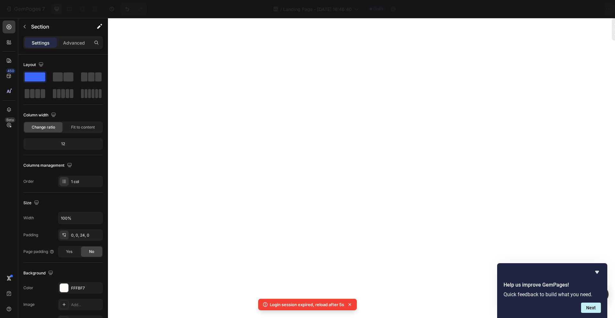 The height and width of the screenshot is (318, 615). I want to click on button: Save, so click(559, 9).